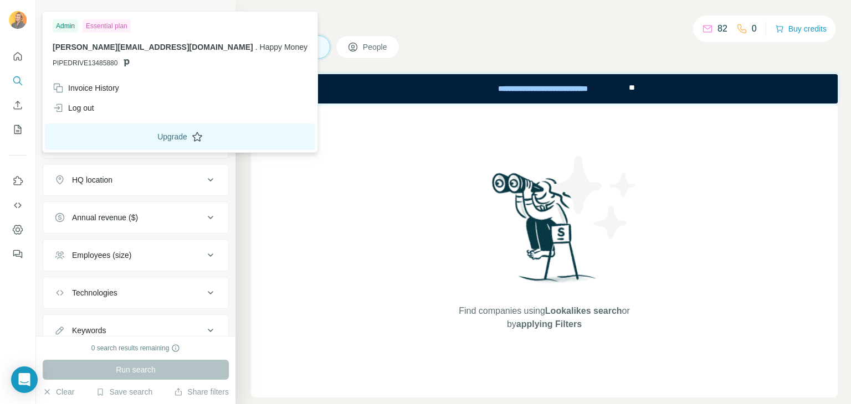 The height and width of the screenshot is (404, 851). I want to click on button: Search, so click(18, 81).